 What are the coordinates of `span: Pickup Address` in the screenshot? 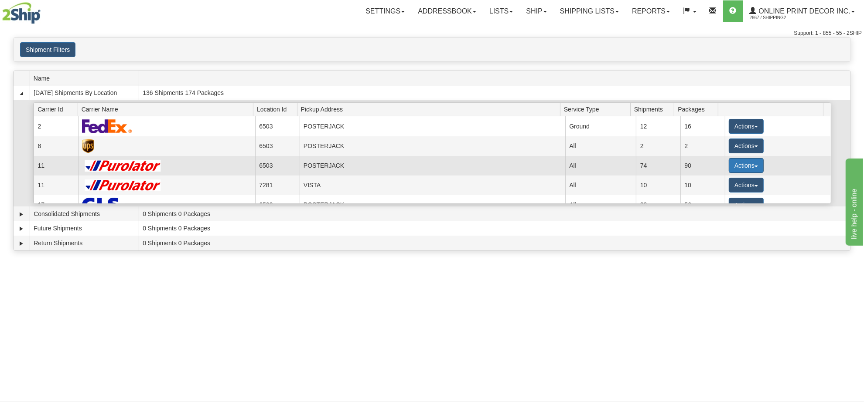 It's located at (430, 109).